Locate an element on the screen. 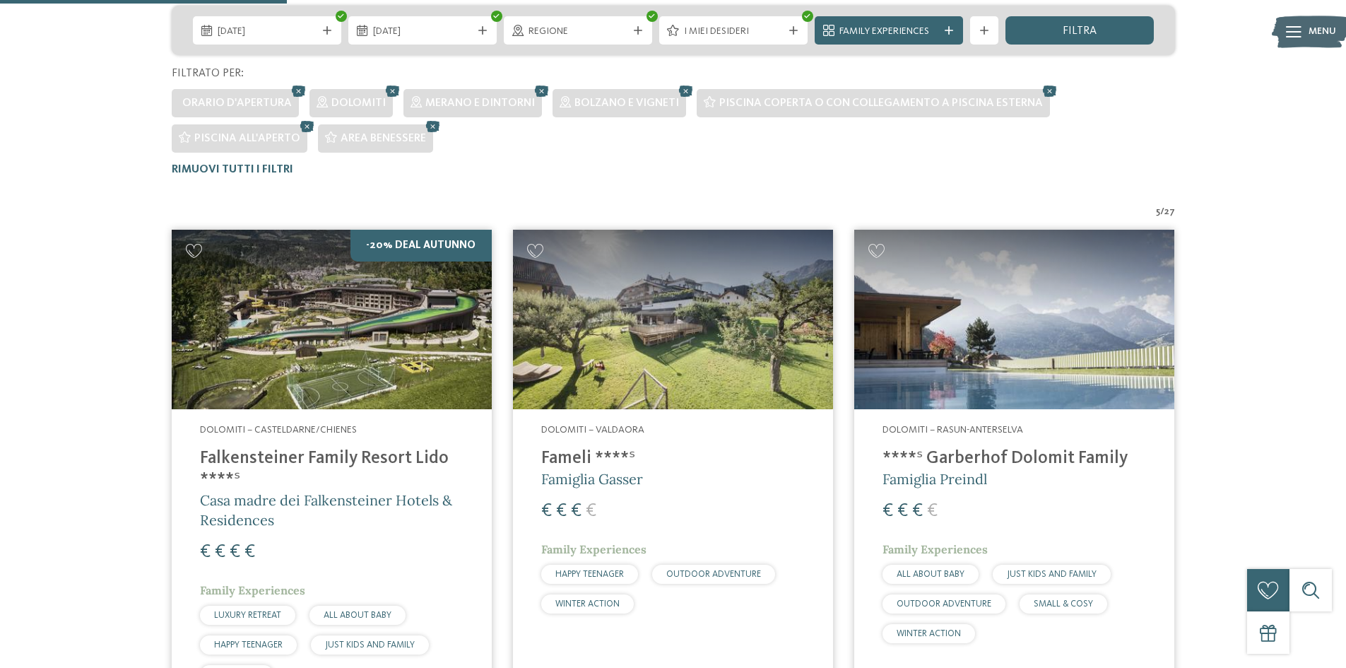 Image resolution: width=1346 pixels, height=668 pixels. span: Dolomiti is located at coordinates (358, 103).